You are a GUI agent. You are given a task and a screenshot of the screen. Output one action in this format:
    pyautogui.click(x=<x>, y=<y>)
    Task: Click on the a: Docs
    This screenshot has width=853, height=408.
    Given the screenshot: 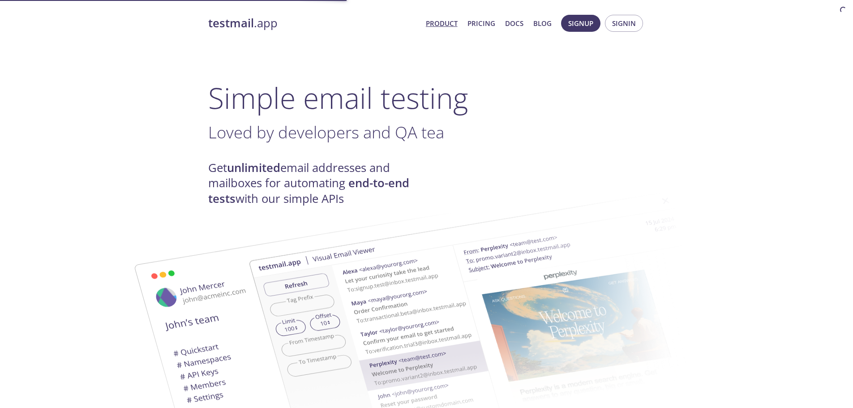 What is the action you would take?
    pyautogui.click(x=514, y=23)
    